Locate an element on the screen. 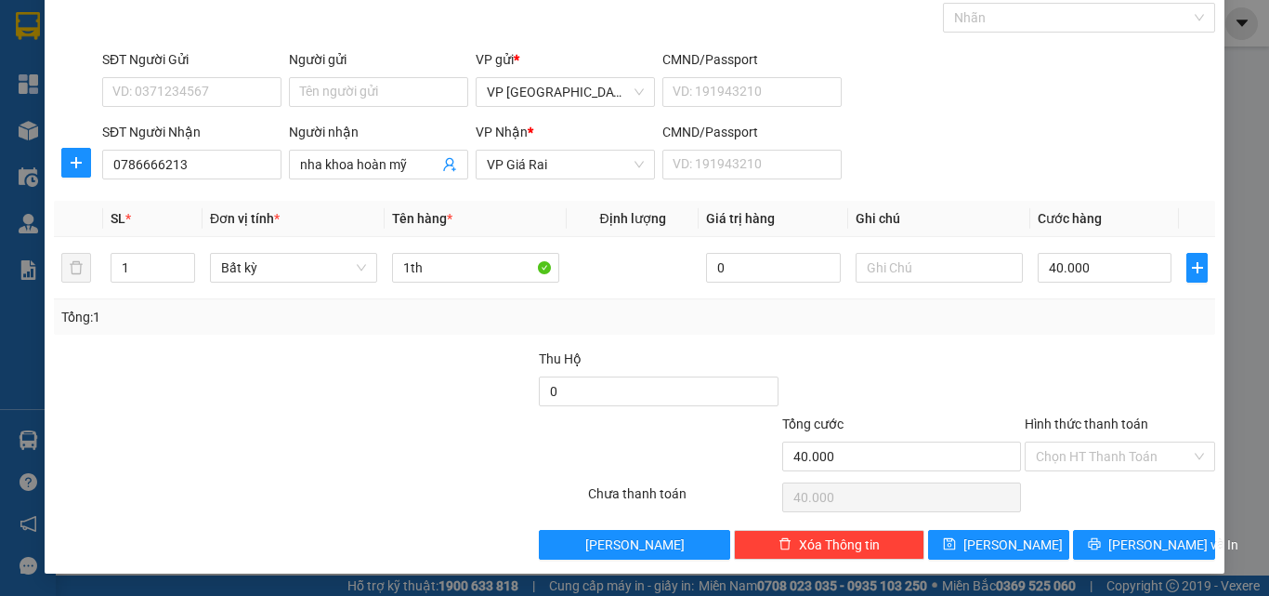 The image size is (1269, 596). span: Thu Hộ is located at coordinates (560, 359).